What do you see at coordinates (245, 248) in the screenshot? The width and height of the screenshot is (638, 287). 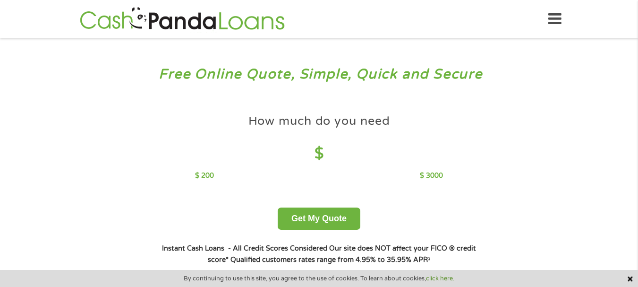 I see `strong: Instant Cash Loans - All Credit Scores Considered` at bounding box center [245, 248].